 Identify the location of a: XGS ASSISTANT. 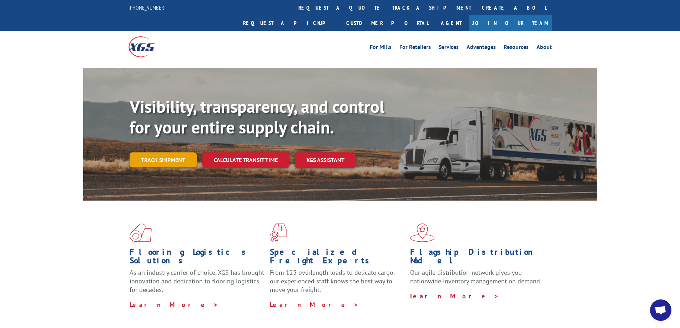
(325, 160).